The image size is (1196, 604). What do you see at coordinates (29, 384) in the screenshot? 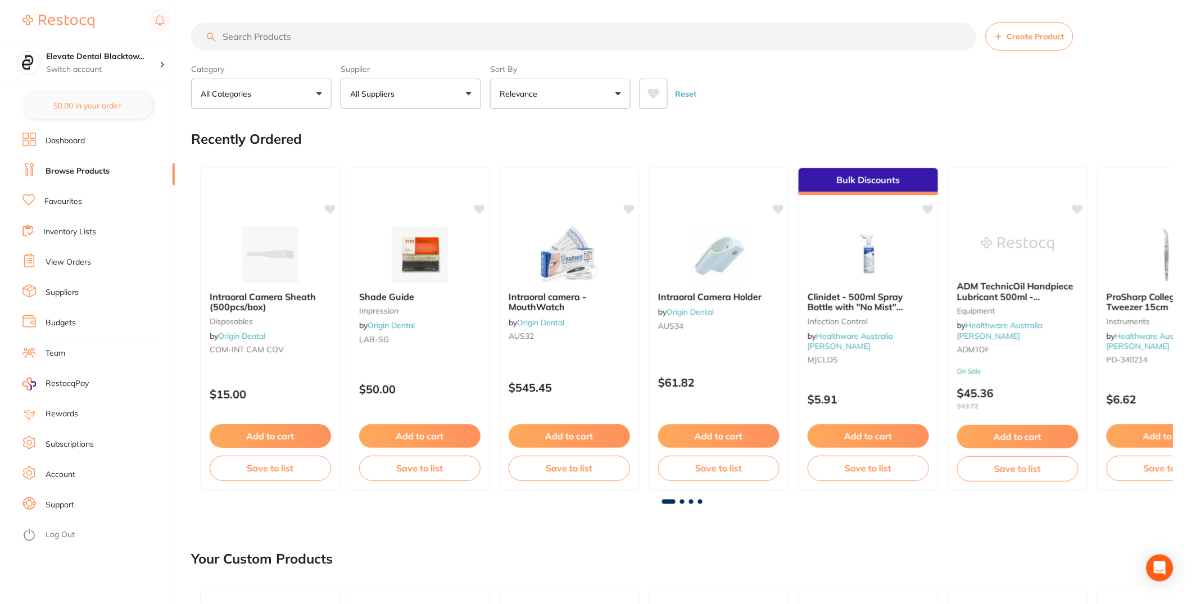
I see `img: RestocqPay` at bounding box center [29, 384].